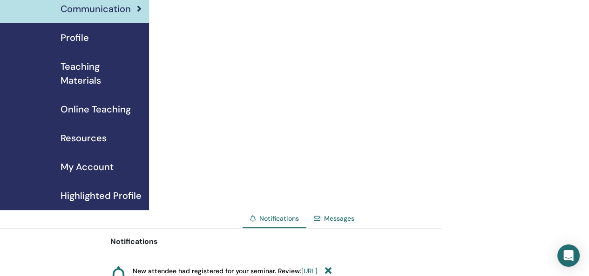 The width and height of the screenshot is (589, 276). Describe the element at coordinates (221, 242) in the screenshot. I see `p: Notifications` at that location.